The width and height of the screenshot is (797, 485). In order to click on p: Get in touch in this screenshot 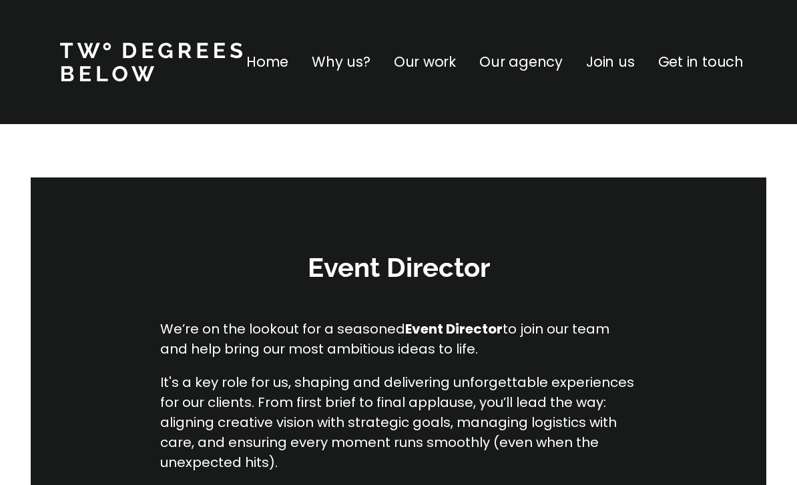, I will do `click(701, 62)`.